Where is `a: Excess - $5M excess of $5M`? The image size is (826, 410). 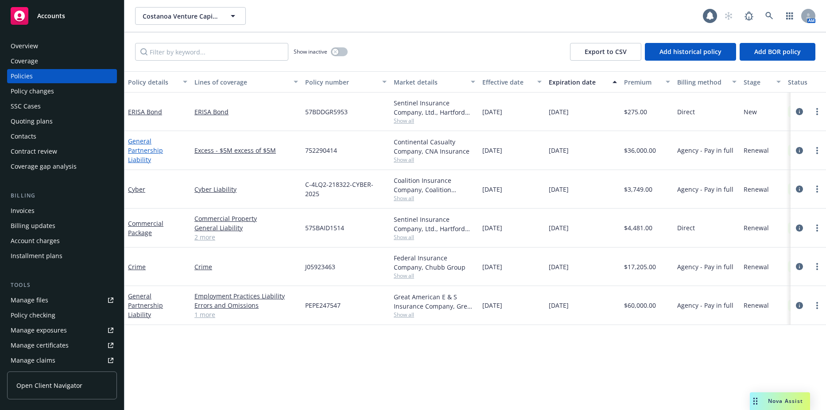 a: Excess - $5M excess of $5M is located at coordinates (246, 150).